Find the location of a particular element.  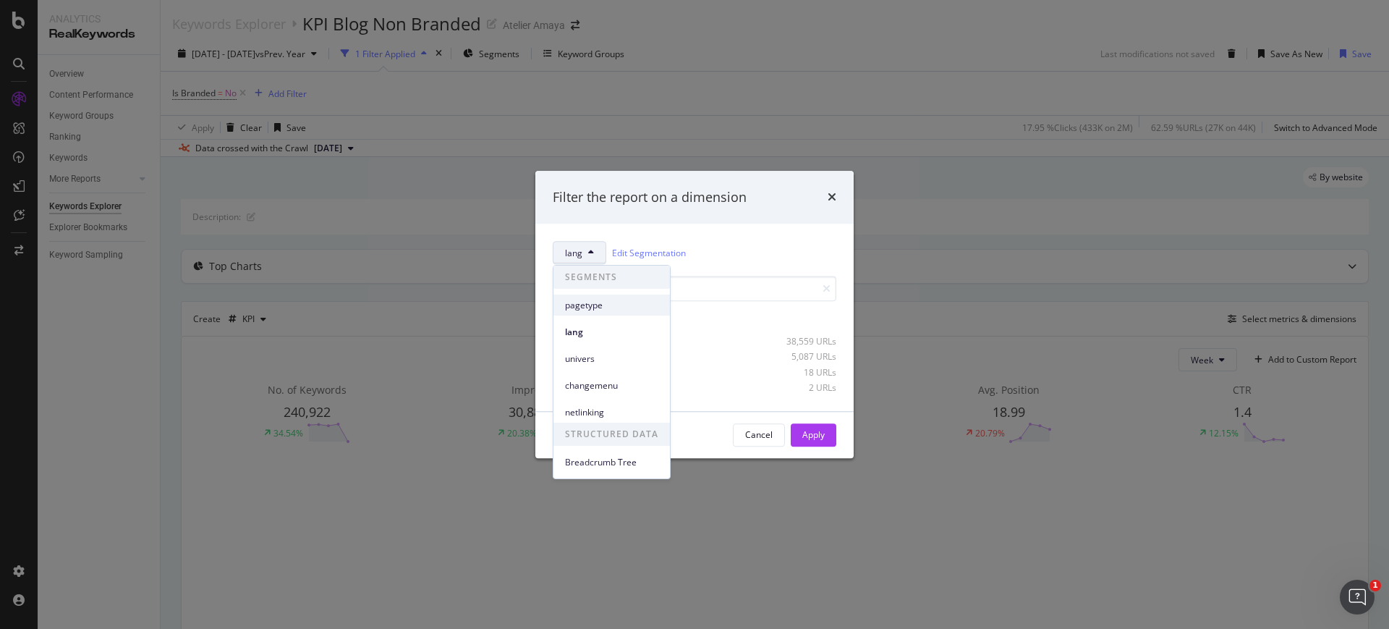

span: 1 is located at coordinates (1376, 585).